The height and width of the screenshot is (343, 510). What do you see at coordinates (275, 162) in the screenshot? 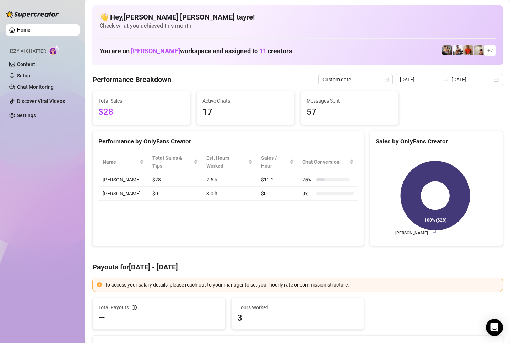
I see `span: Sales / Hour` at bounding box center [275, 162].